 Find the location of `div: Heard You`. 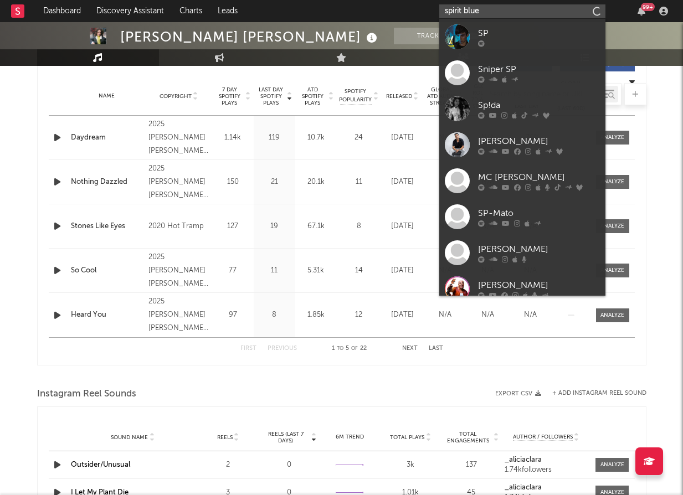

div: Heard You is located at coordinates (107, 315).